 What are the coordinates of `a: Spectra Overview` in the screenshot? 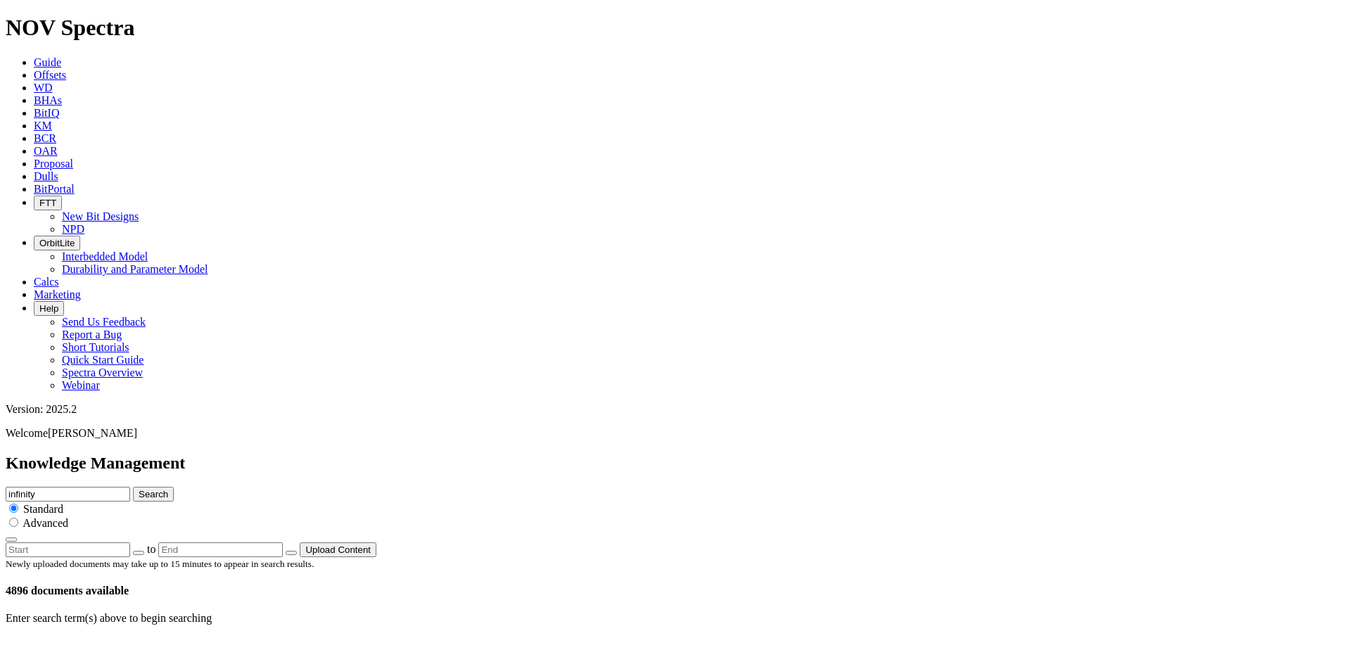 It's located at (102, 372).